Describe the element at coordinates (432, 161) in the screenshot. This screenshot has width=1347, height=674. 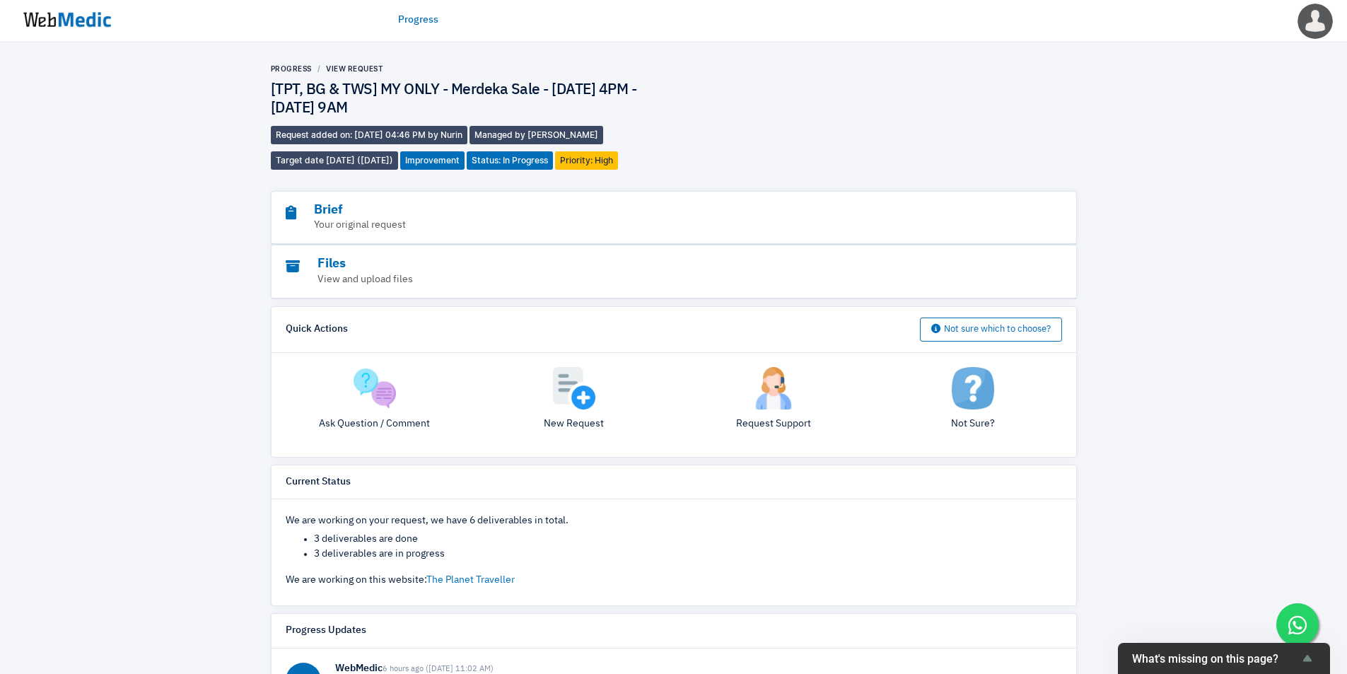
I see `span: Improvement` at that location.